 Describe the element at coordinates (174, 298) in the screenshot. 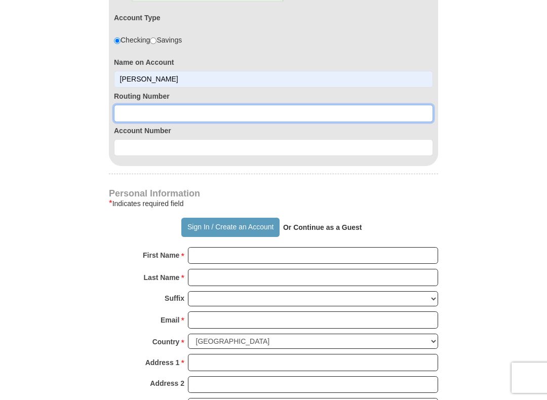

I see `strong: Suffix` at that location.